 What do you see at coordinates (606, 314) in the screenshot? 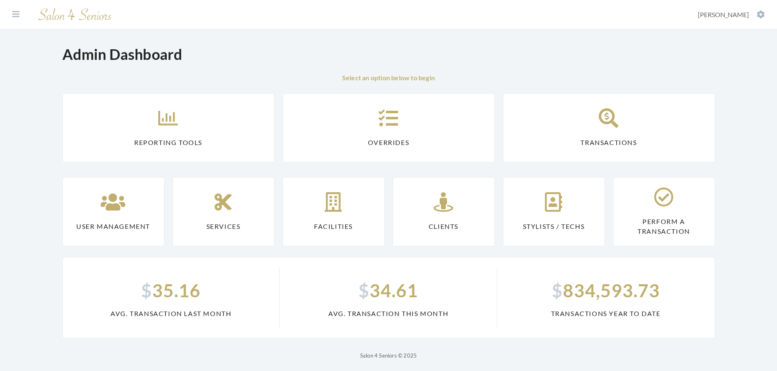
I see `span: Transactions Year To Date` at bounding box center [606, 314].